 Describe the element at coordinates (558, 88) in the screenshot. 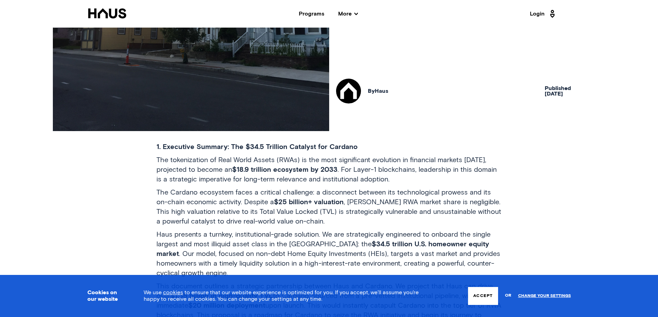

I see `span: Published` at that location.